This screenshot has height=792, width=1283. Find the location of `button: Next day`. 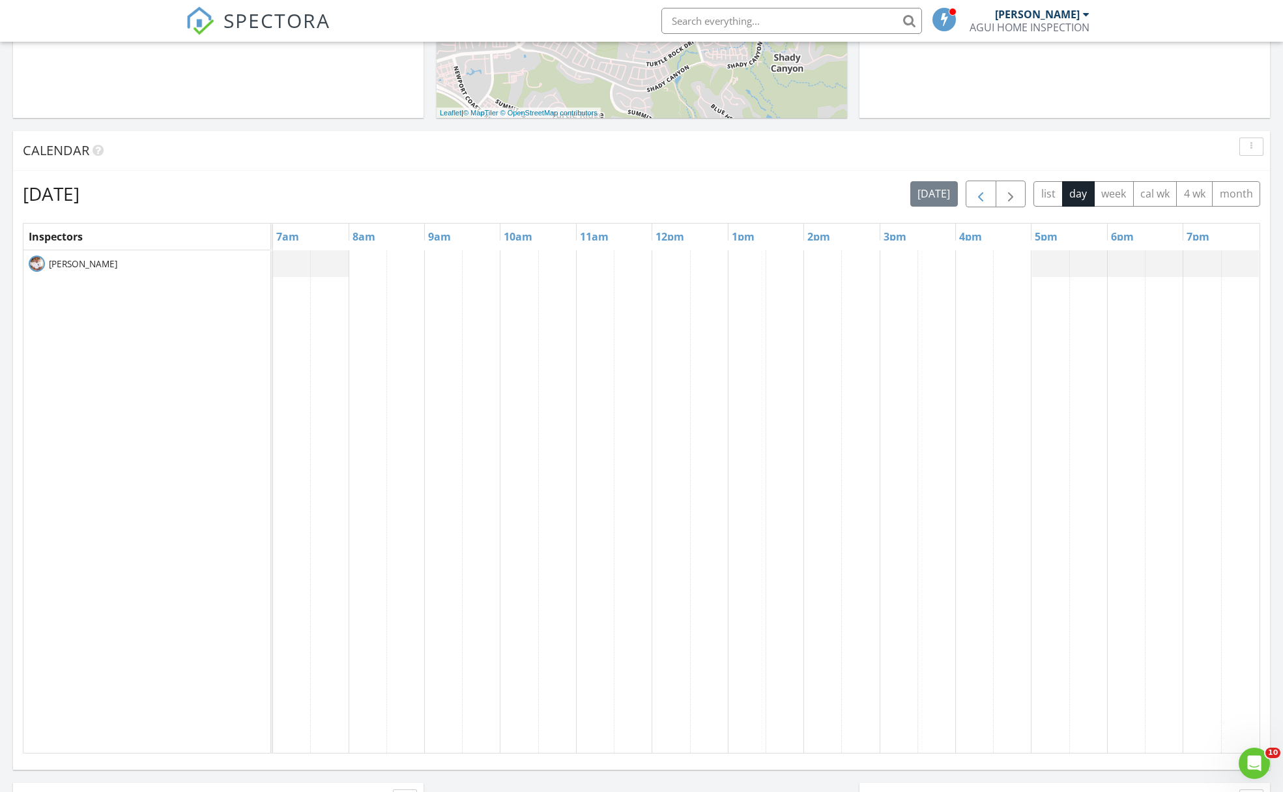

button: Next day is located at coordinates (1010, 193).